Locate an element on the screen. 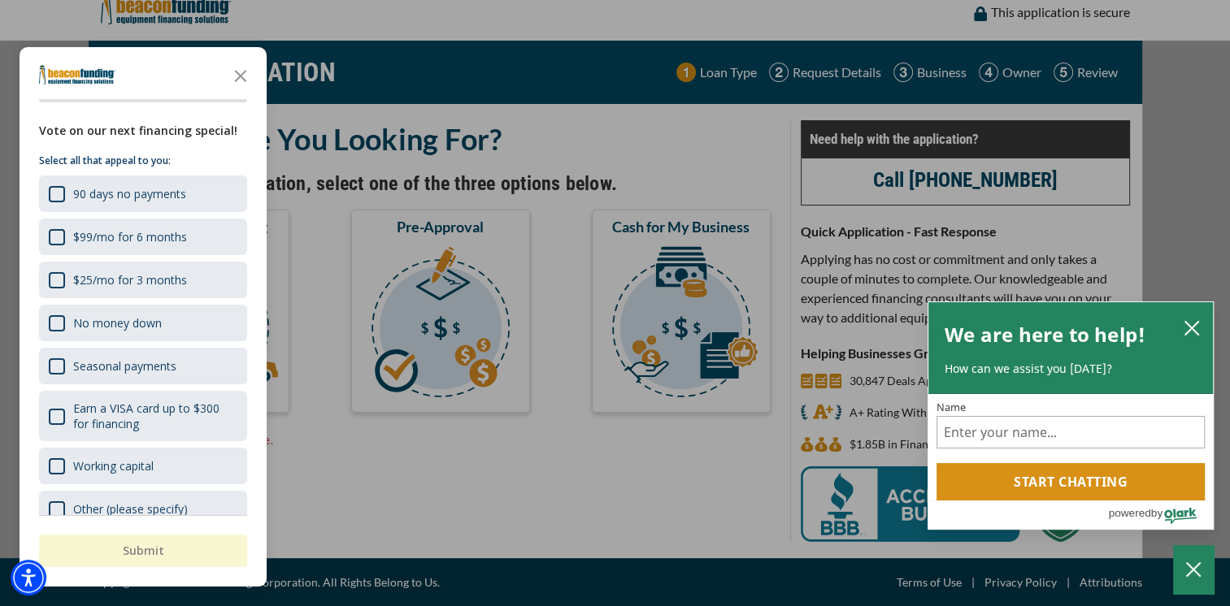  p: Select all that appeal to you: is located at coordinates (143, 161).